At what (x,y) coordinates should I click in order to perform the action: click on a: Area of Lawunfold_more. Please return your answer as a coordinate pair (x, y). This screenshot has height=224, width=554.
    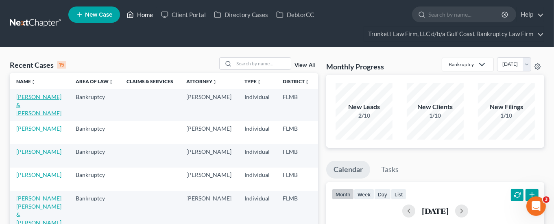
    Looking at the image, I should click on (94, 81).